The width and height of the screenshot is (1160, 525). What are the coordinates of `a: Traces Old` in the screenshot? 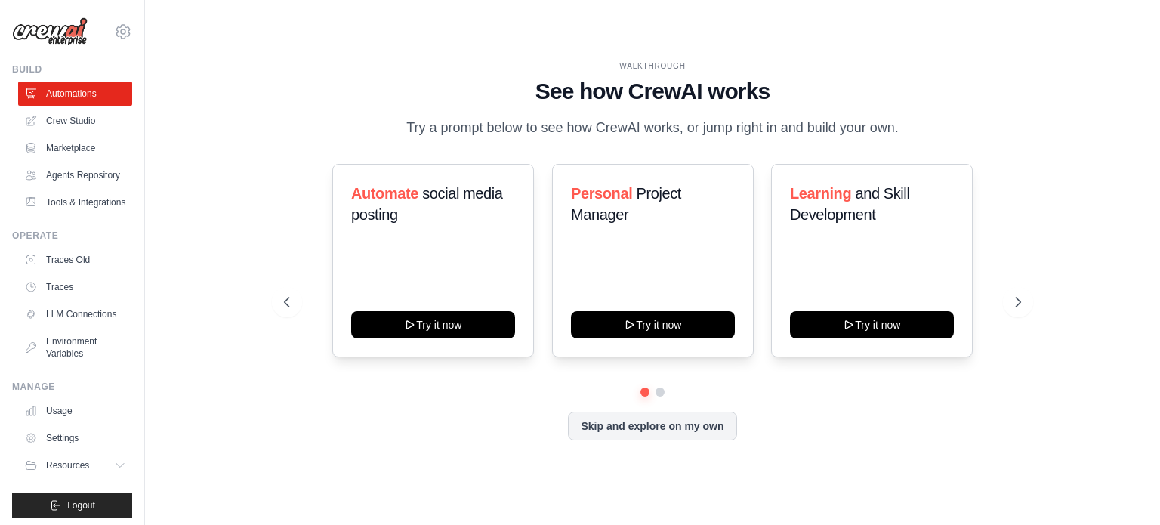 It's located at (75, 260).